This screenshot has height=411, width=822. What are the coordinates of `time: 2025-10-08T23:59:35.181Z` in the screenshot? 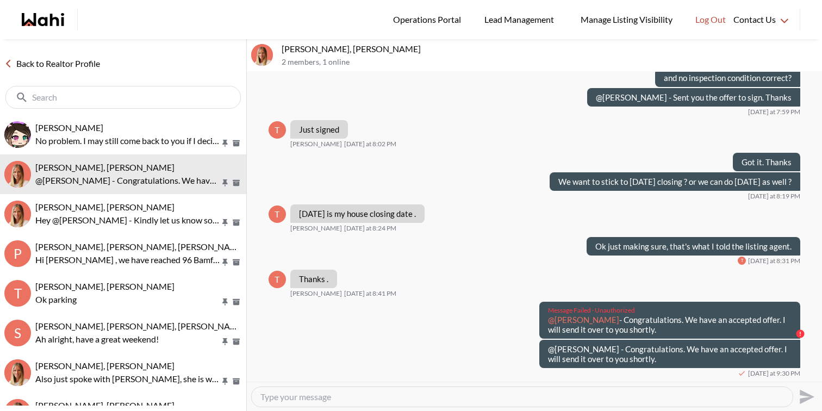 It's located at (774, 112).